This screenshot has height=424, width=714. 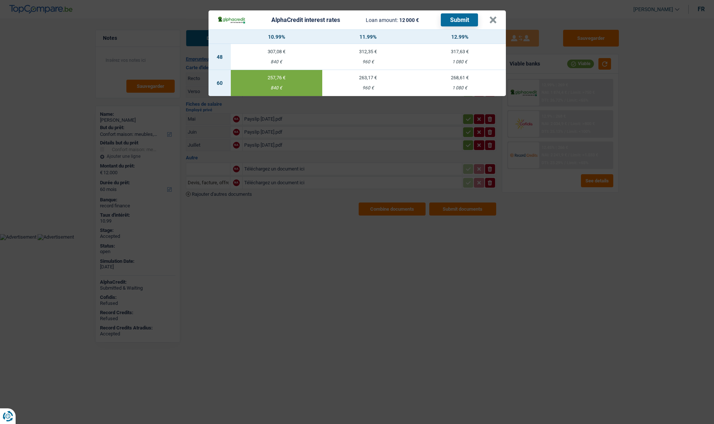 I want to click on th: 10.99%, so click(x=277, y=37).